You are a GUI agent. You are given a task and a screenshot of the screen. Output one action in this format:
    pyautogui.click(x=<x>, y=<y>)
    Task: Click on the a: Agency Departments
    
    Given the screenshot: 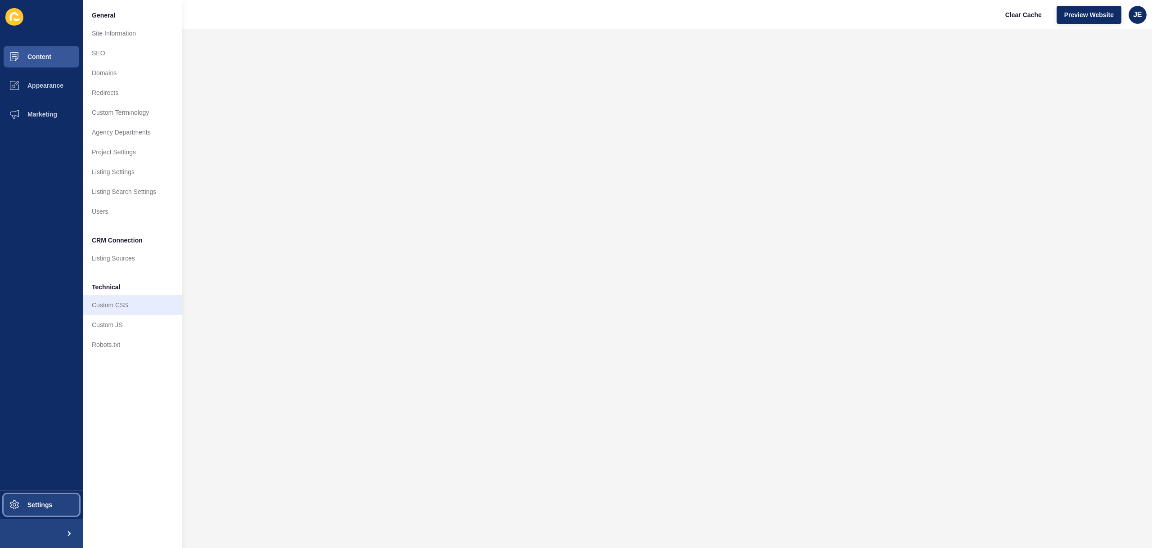 What is the action you would take?
    pyautogui.click(x=132, y=132)
    